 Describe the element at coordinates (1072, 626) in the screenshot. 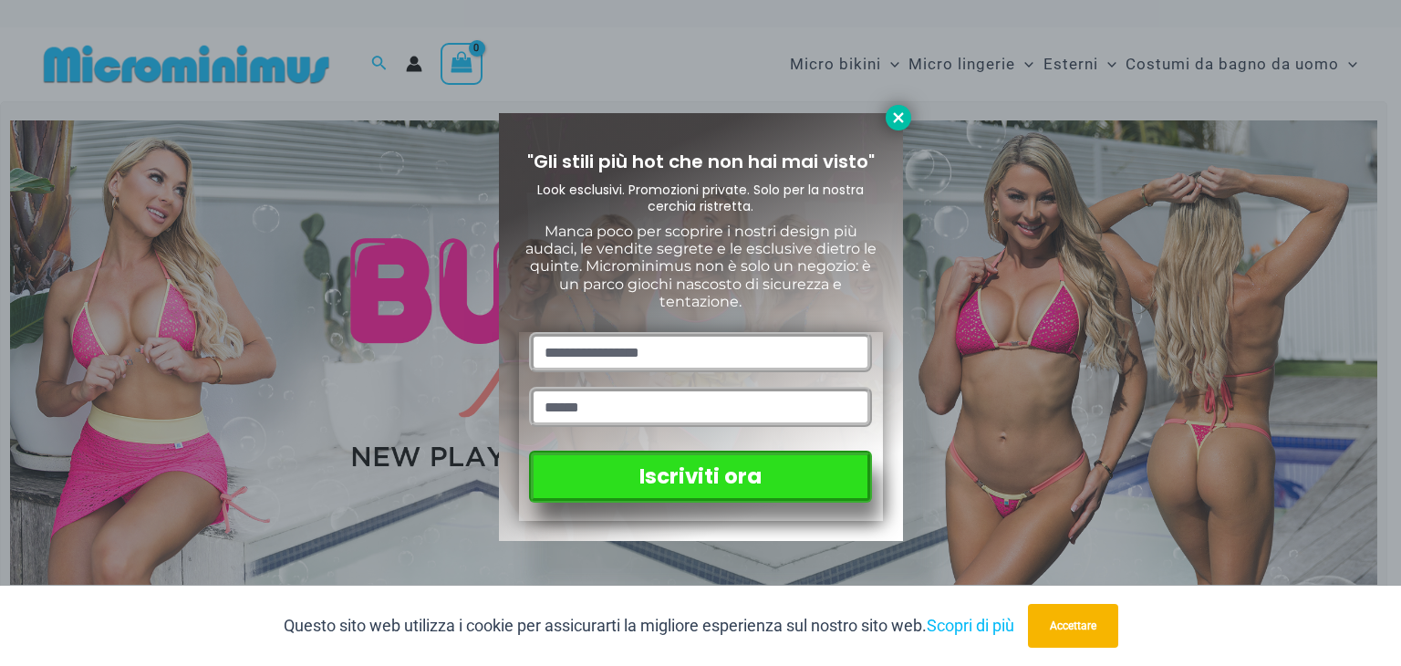

I see `font: Accettare` at that location.